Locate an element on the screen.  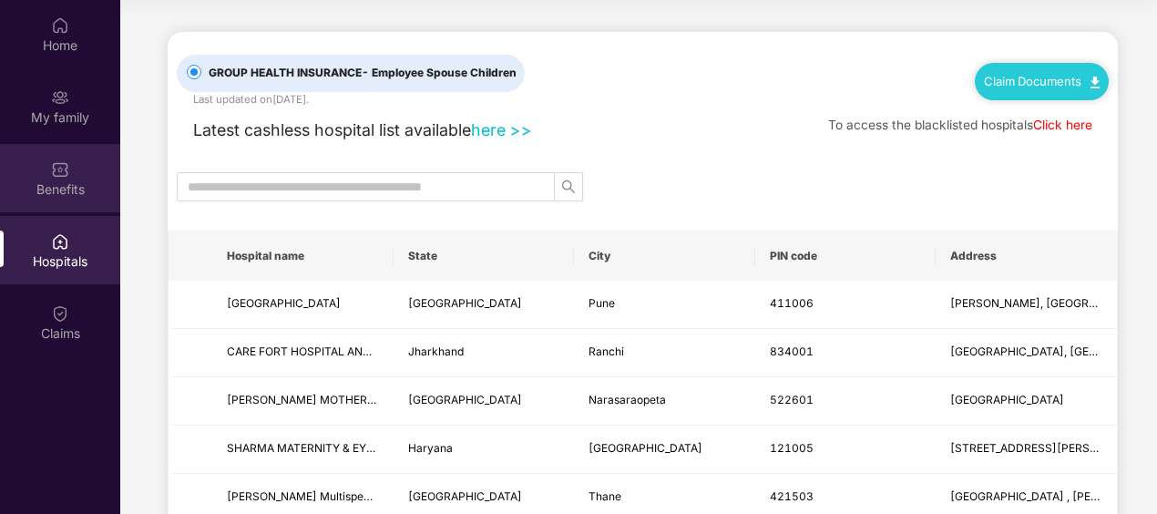
span: CARE FORT HOSPITAL AND RESEARCH FOUNDATION is located at coordinates (366, 351).